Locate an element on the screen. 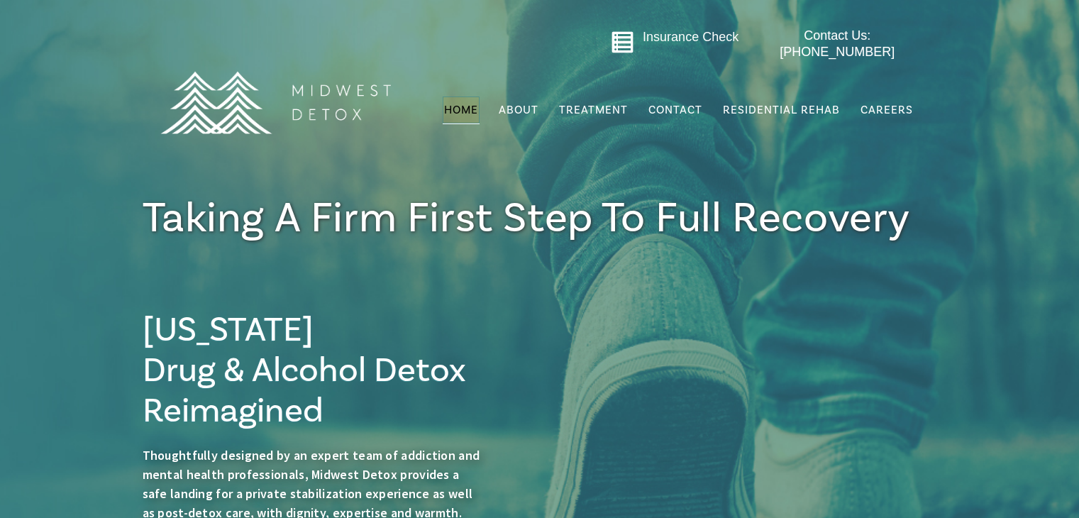 This screenshot has height=518, width=1079. span: Contact is located at coordinates (675, 110).